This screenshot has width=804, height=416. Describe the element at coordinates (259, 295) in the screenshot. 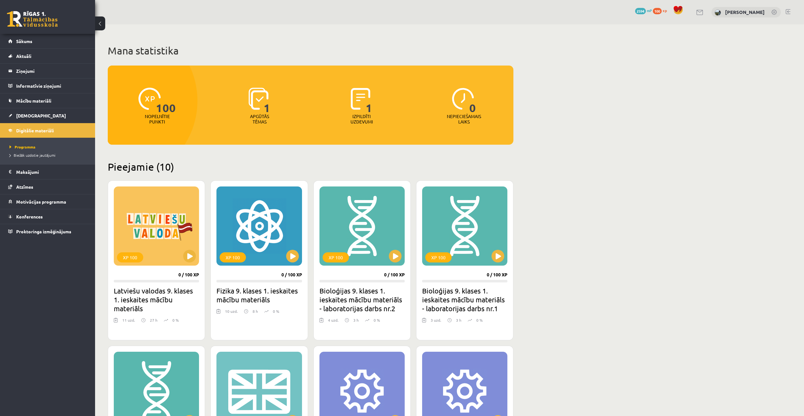

I see `h2: Fizika 9. klases 1. ieskaites mācību materiāls` at that location.